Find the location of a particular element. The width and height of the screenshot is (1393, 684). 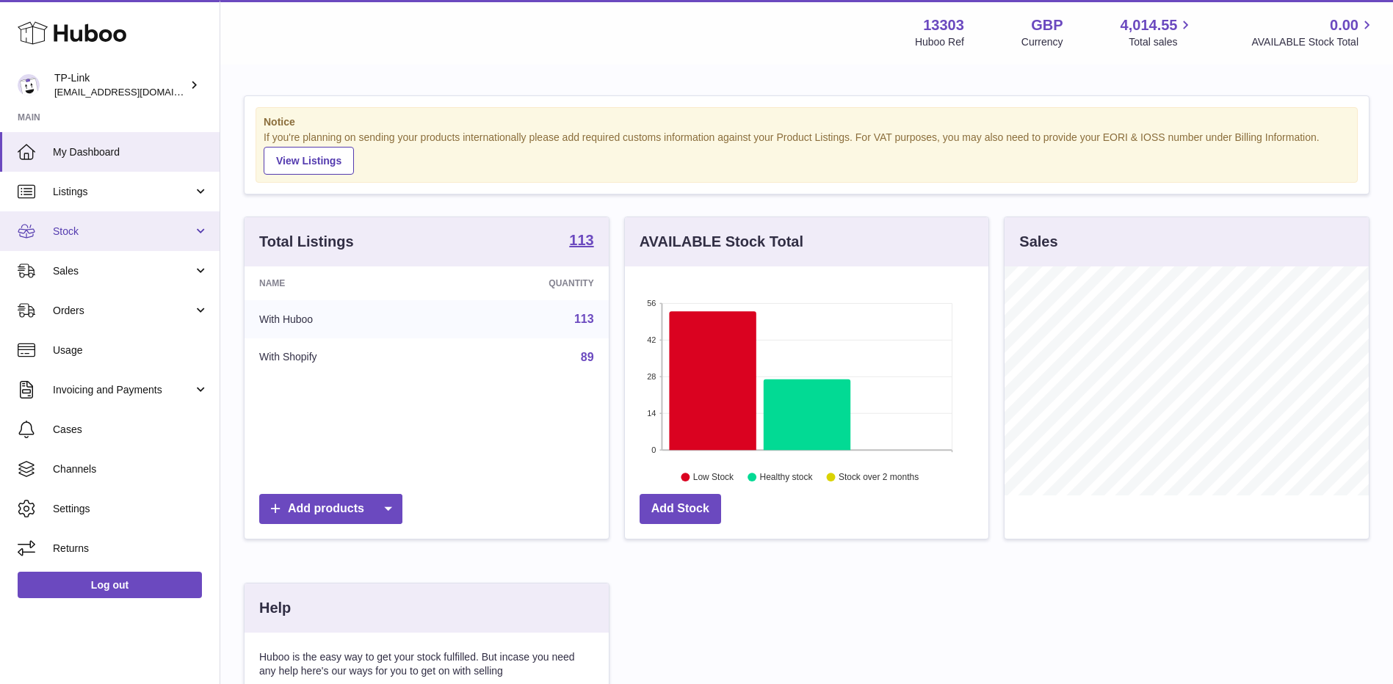

div: TP-Link is located at coordinates (120, 85).